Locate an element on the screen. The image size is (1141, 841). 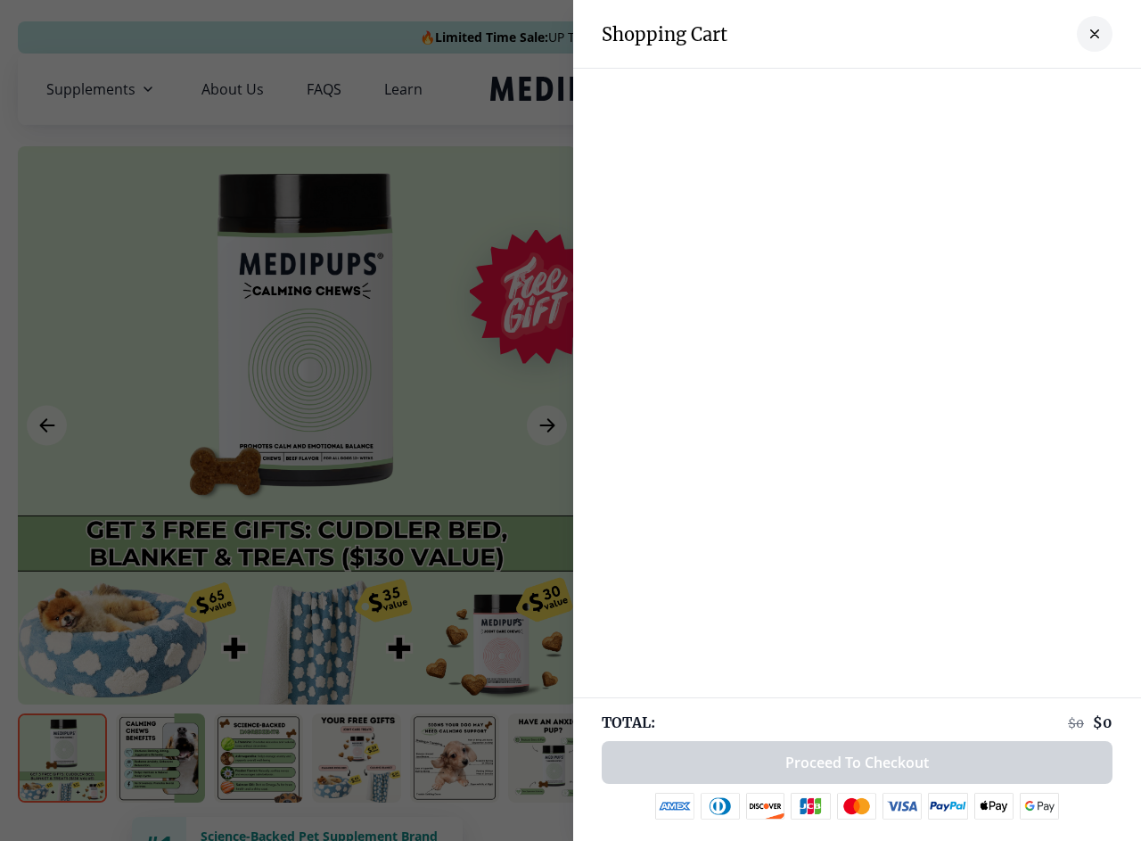
span: TOTAL: is located at coordinates (628, 722).